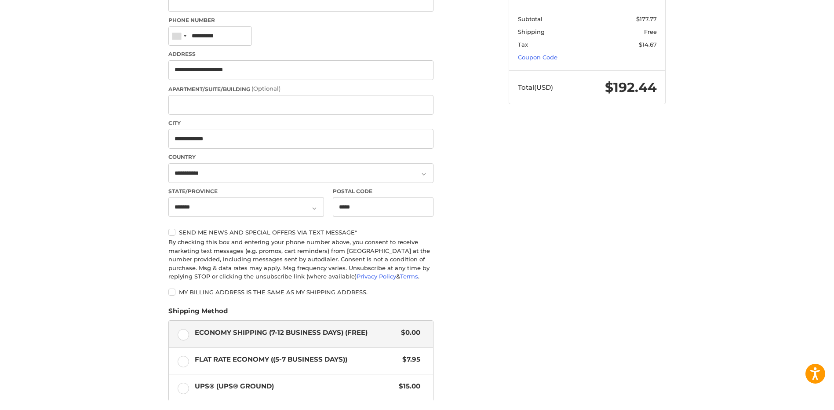 The width and height of the screenshot is (834, 410). What do you see at coordinates (301, 89) in the screenshot?
I see `label: Apartment/Suite/Building` at bounding box center [301, 89].